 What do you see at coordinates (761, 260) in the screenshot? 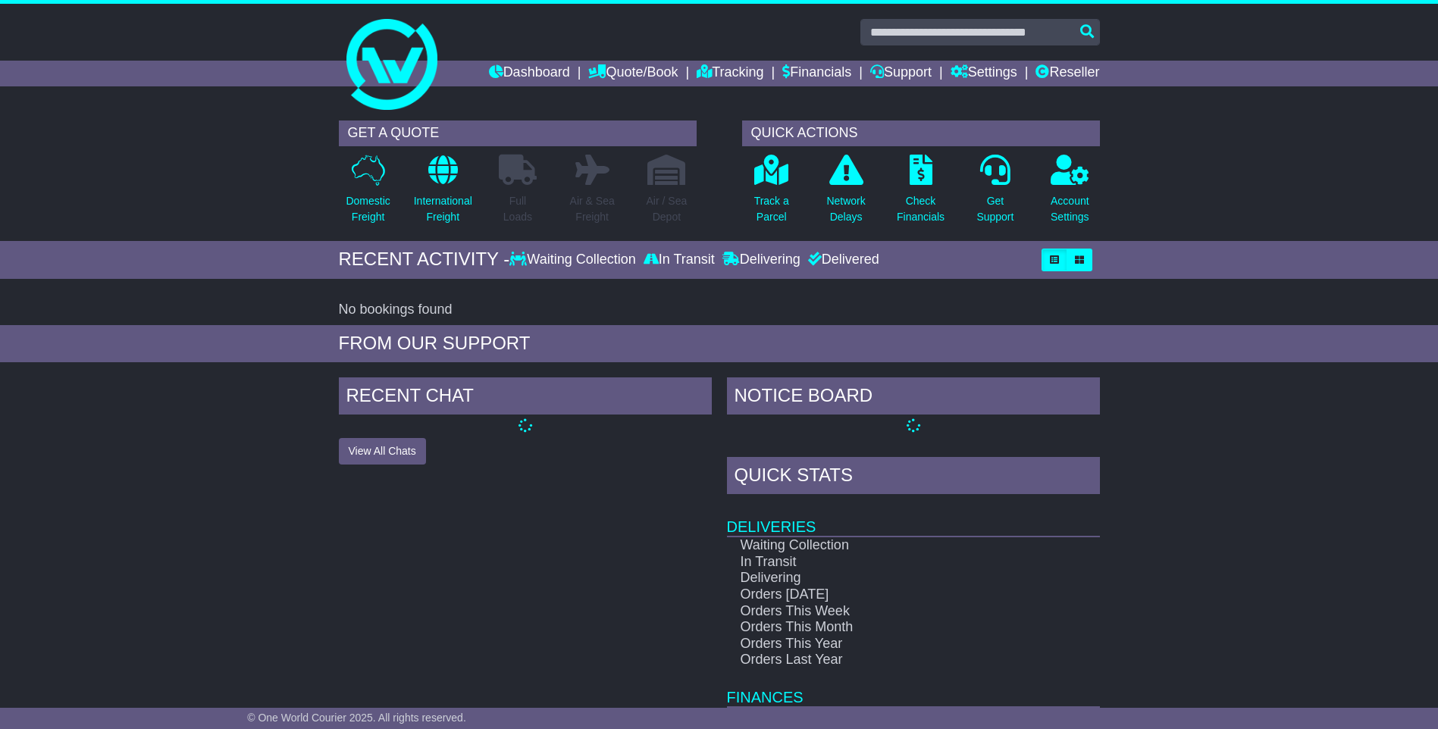
I see `div: Delivering` at bounding box center [761, 260].